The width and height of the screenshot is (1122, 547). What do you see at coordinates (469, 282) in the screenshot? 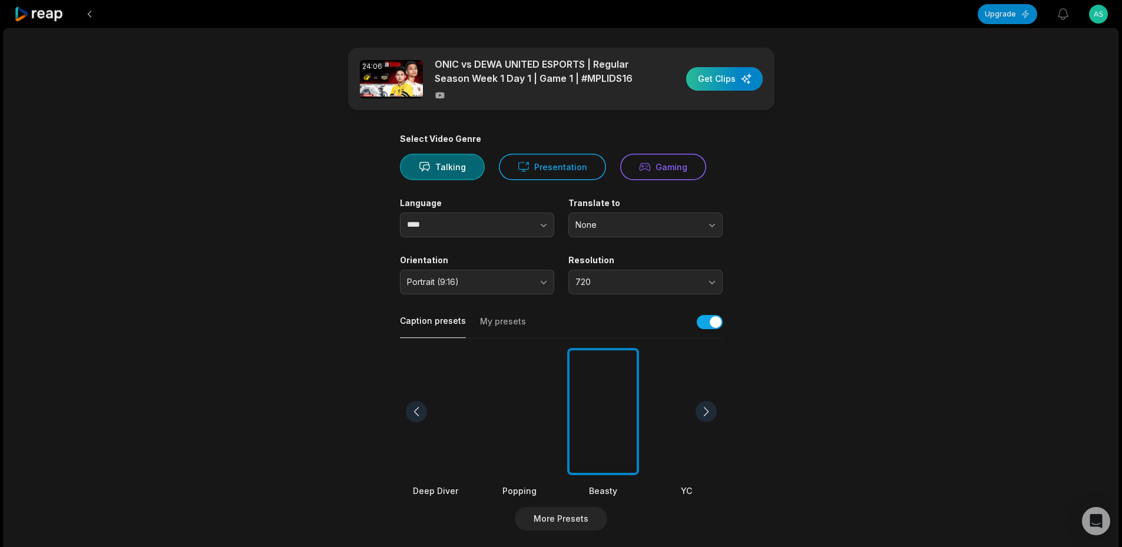
I see `span: Portrait (9:16)` at bounding box center [469, 282].